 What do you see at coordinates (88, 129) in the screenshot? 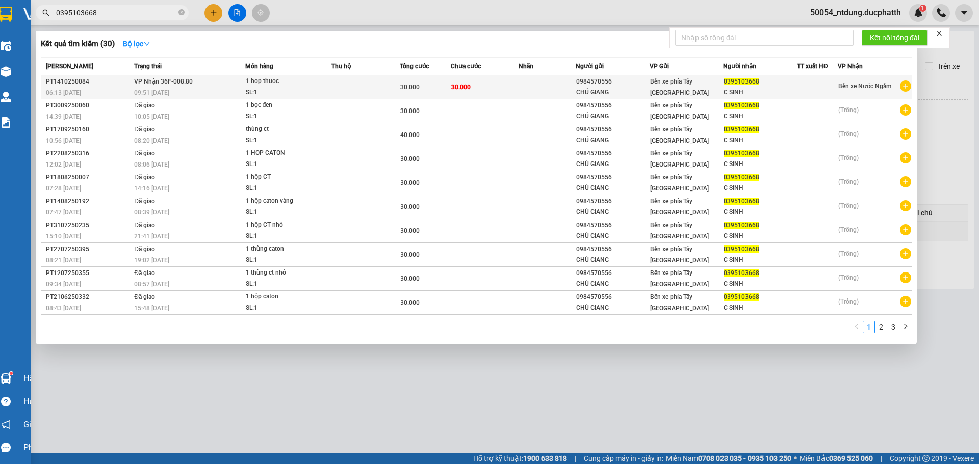
I see `div: PT1709250160` at bounding box center [88, 129].